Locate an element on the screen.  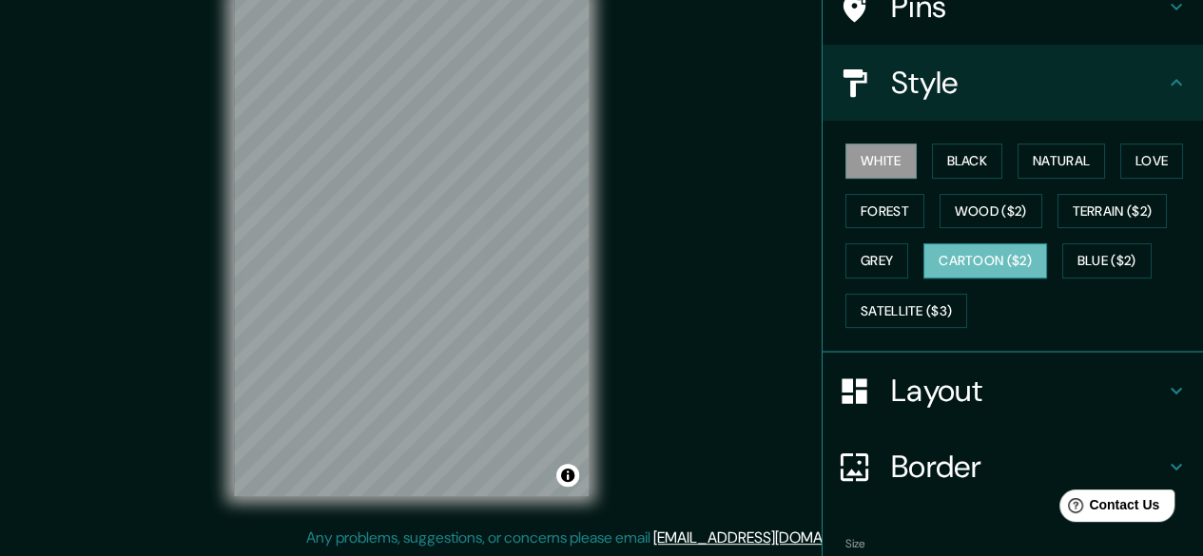
button: Blue ($2) is located at coordinates (1107, 261).